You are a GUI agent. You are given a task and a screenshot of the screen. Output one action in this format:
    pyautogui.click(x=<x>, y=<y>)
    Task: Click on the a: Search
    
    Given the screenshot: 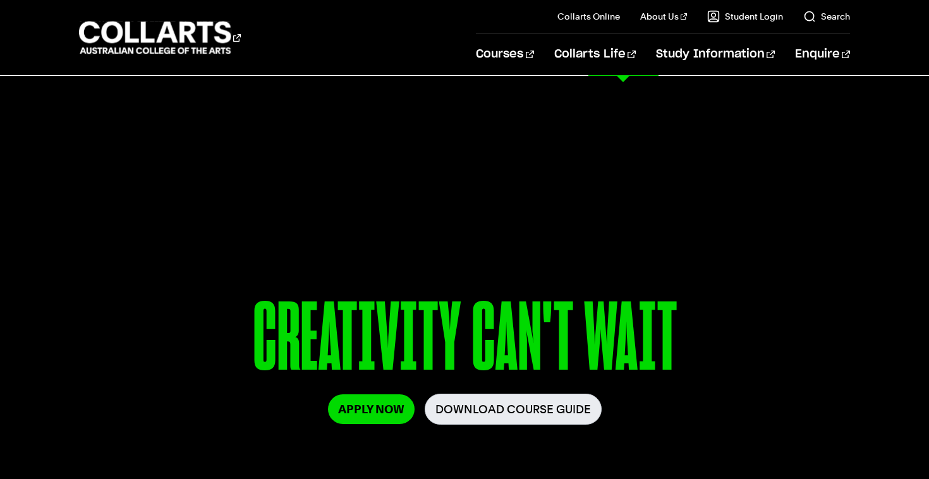 What is the action you would take?
    pyautogui.click(x=827, y=16)
    